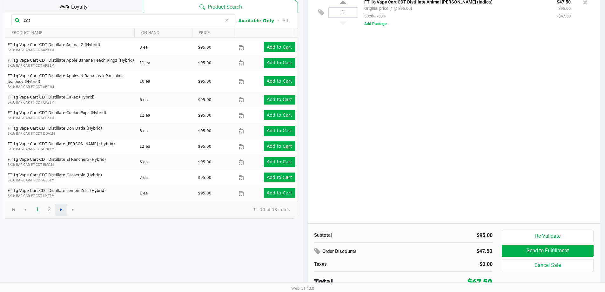 The image size is (605, 292). Describe the element at coordinates (71, 193) in the screenshot. I see `td: FT 1g Vape Cart CDT Distillate Lemon Zest (Hybrid)` at that location.